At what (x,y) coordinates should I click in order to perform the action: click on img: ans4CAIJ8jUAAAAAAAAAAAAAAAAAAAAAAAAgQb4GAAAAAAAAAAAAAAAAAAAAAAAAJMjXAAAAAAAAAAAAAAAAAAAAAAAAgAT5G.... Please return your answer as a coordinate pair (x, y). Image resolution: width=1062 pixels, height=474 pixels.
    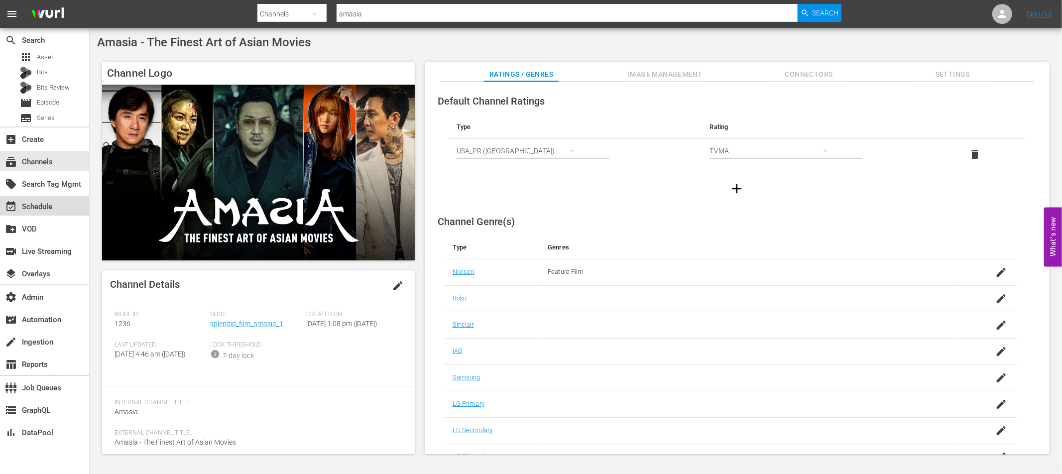
    Looking at the image, I should click on (48, 14).